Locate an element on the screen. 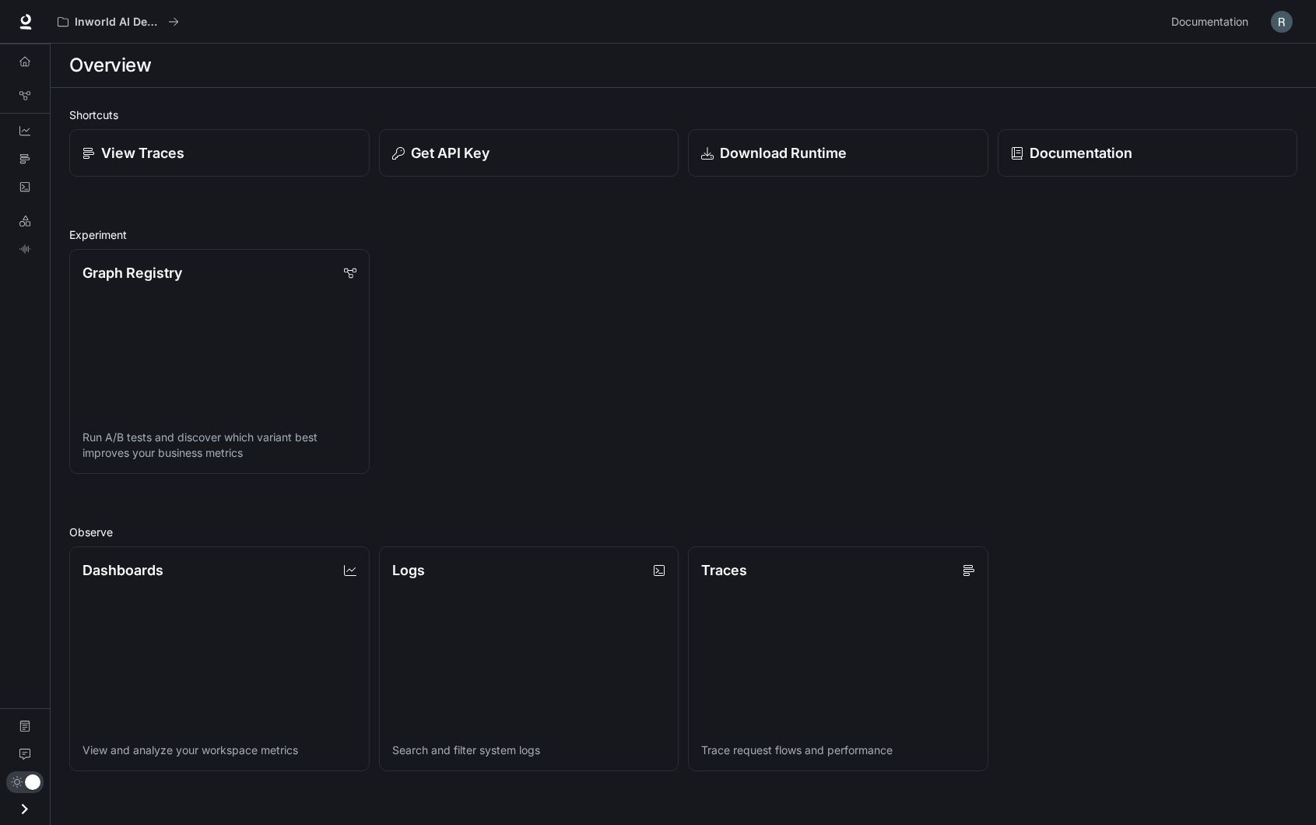 The width and height of the screenshot is (1316, 825). button: All workspaces is located at coordinates (118, 22).